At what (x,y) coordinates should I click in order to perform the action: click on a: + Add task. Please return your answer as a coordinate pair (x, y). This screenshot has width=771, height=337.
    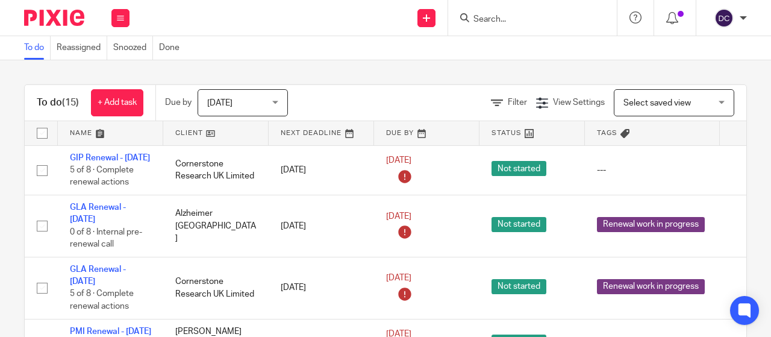
    Looking at the image, I should click on (117, 102).